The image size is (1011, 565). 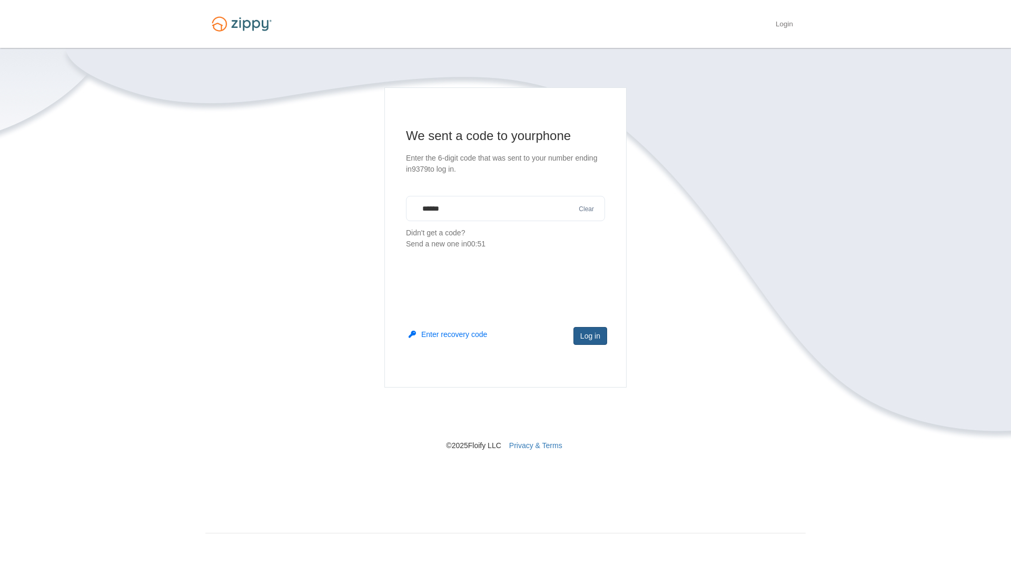 I want to click on nav: © 2025 Floify LLC, so click(x=505, y=419).